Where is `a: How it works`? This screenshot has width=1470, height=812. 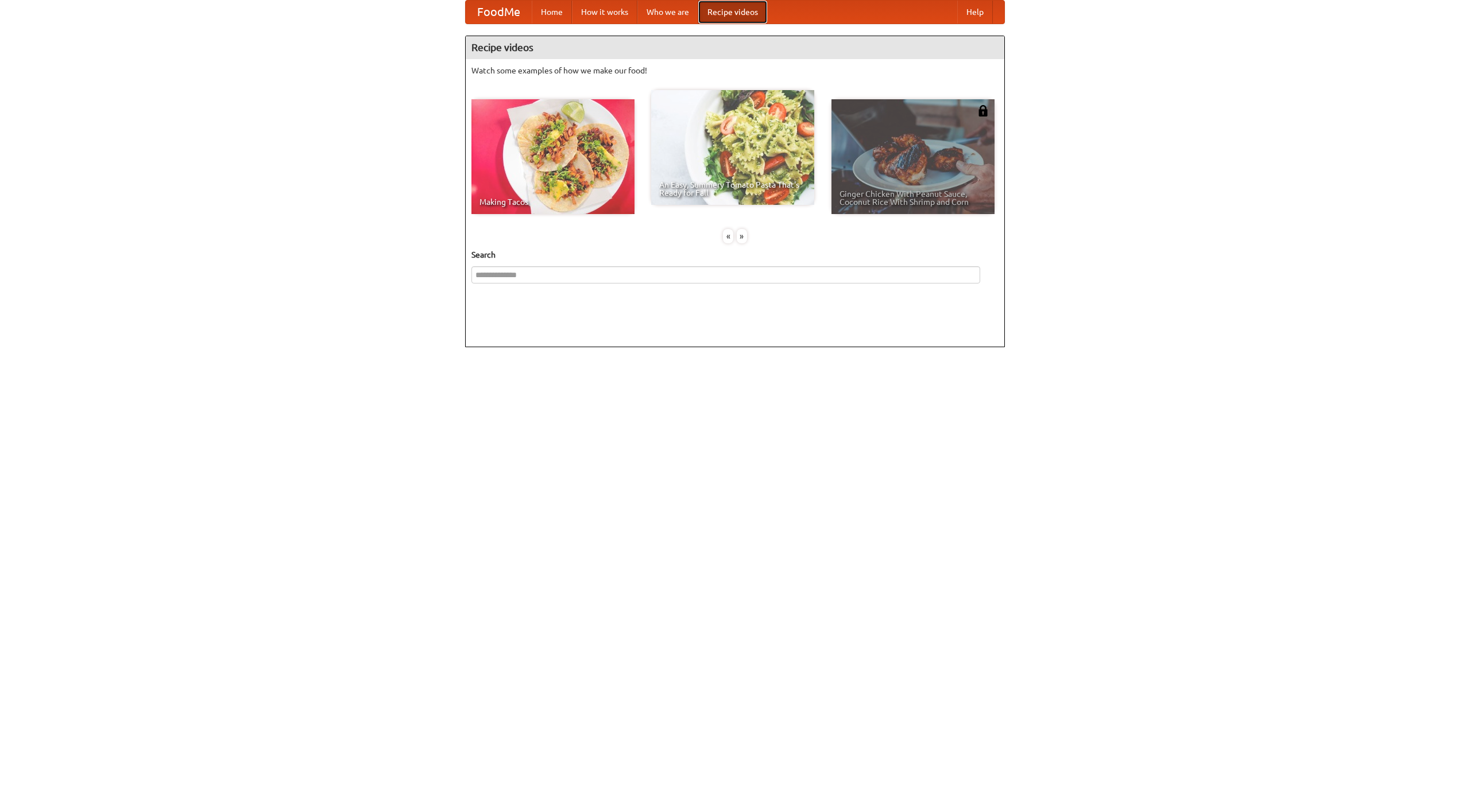
a: How it works is located at coordinates (605, 12).